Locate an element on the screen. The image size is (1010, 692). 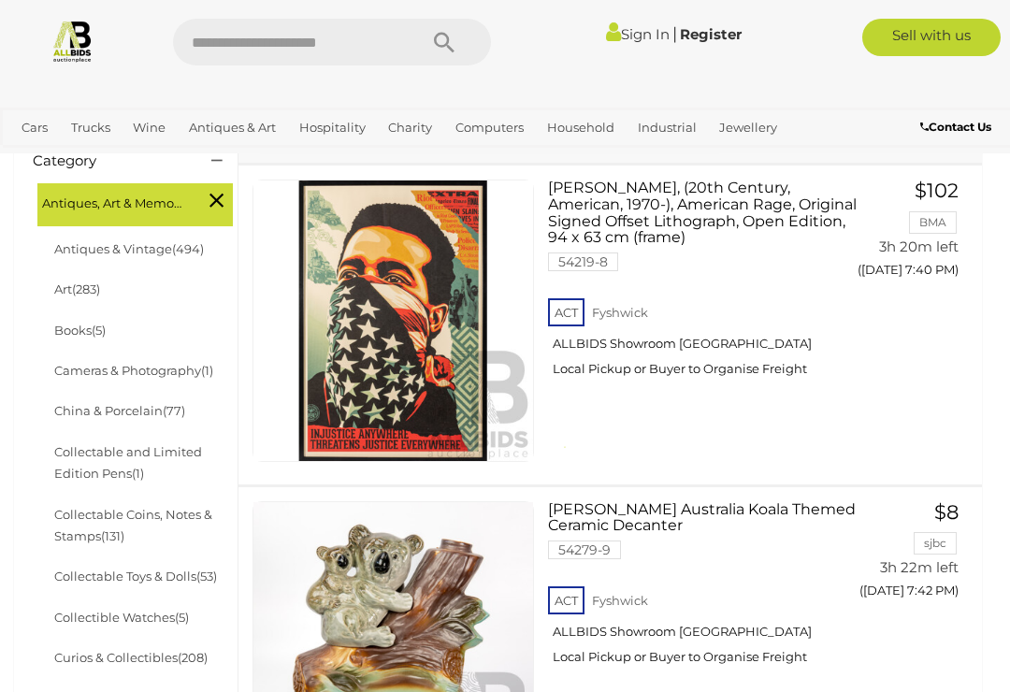
a: Books(5) is located at coordinates (80, 330).